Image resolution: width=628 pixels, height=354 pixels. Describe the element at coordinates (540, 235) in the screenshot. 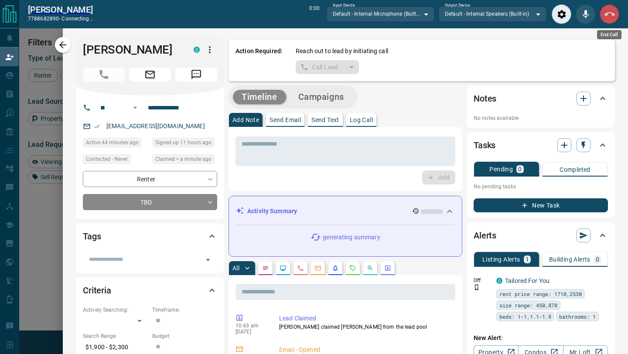

I see `div: Alerts` at that location.